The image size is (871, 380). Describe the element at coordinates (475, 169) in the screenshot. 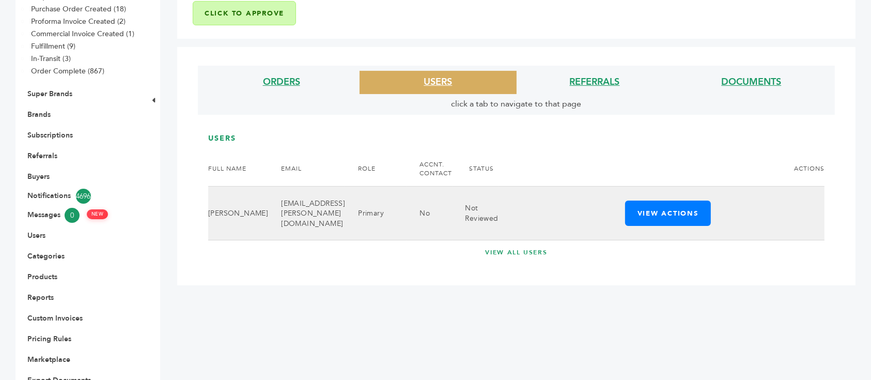

I see `th: STATUS` at that location.